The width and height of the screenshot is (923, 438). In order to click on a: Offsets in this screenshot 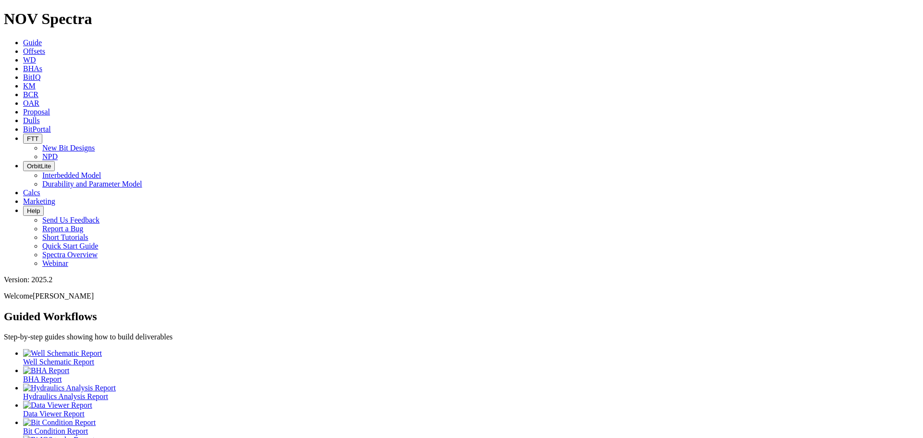, I will do `click(34, 51)`.